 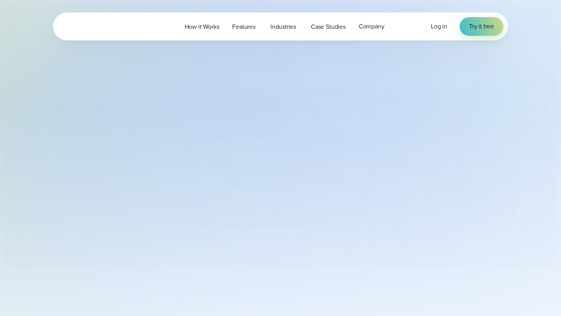 I want to click on span: Features, so click(x=244, y=27).